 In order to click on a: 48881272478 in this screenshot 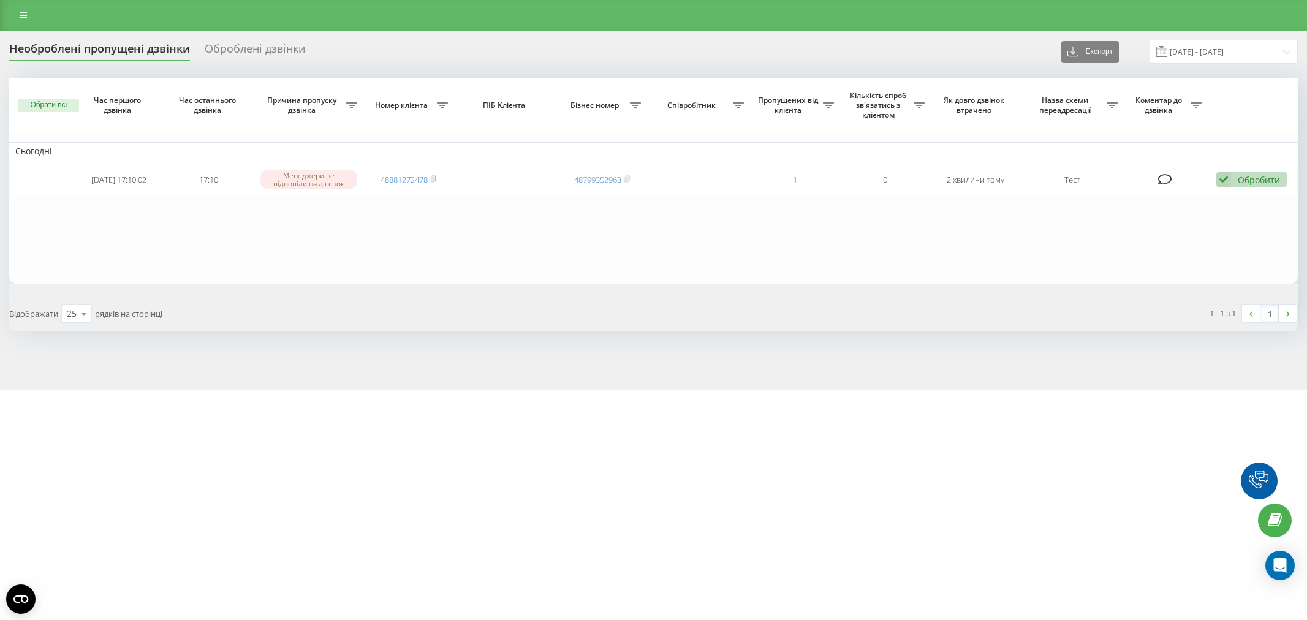, I will do `click(404, 180)`.